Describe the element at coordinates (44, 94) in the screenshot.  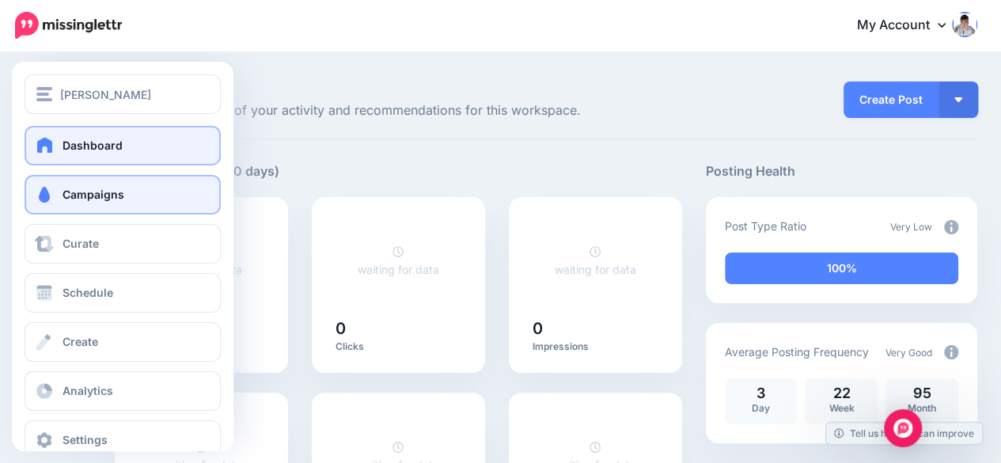
I see `img: menu.png` at that location.